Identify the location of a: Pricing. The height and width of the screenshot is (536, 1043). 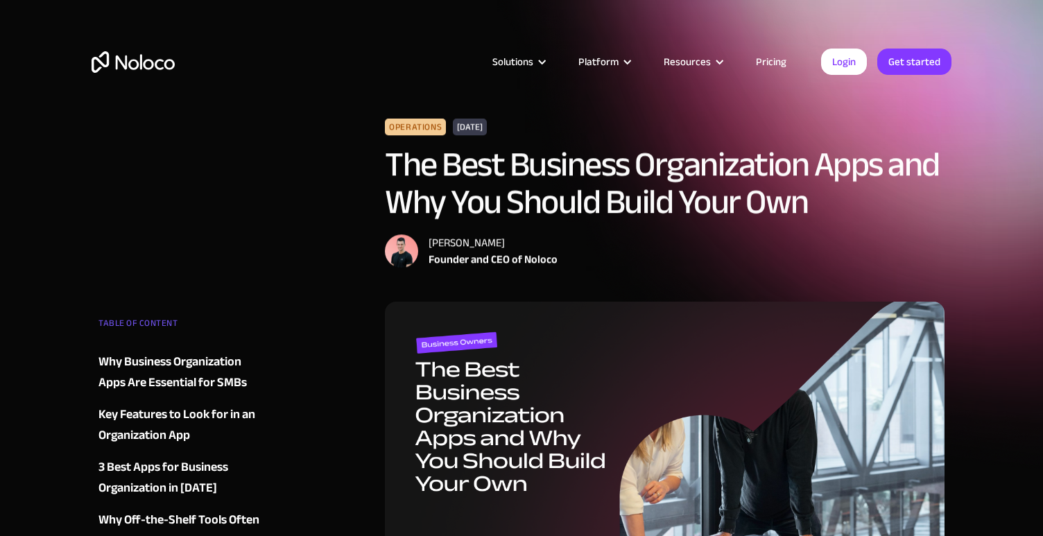
(771, 62).